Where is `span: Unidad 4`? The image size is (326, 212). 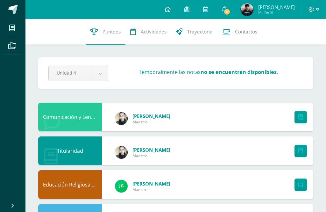
span: Unidad 4 is located at coordinates (71, 73).